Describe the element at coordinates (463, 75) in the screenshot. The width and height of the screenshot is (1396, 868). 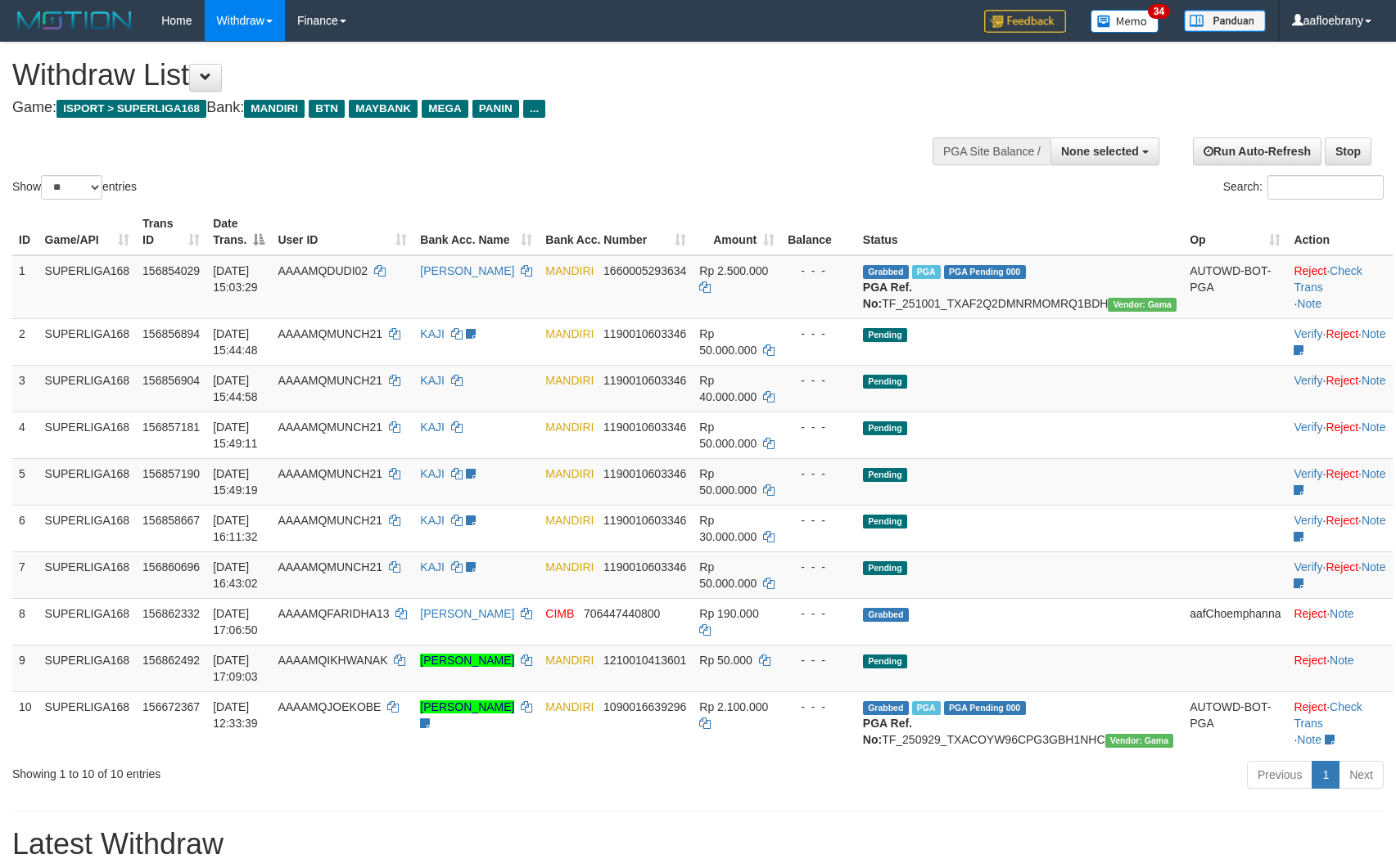
I see `h1: Withdraw List` at that location.